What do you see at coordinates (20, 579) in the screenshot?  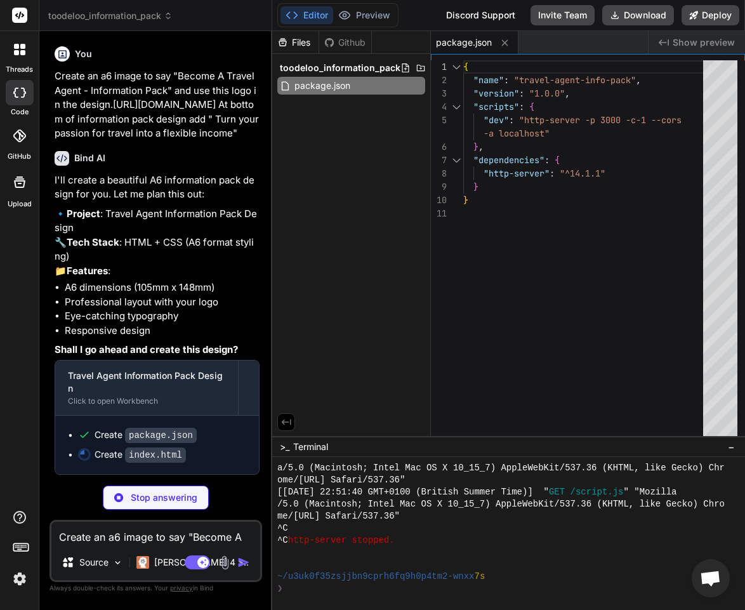 I see `img: settings` at bounding box center [20, 579].